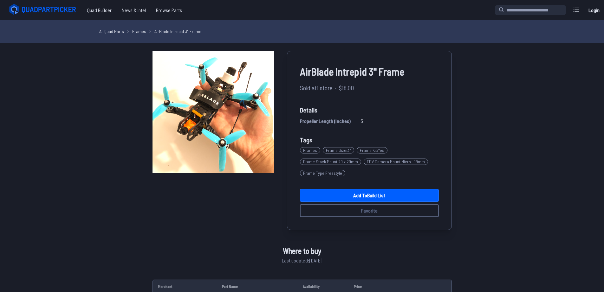  What do you see at coordinates (372, 150) in the screenshot?
I see `span: Frame Kit : Yes` at bounding box center [372, 150].